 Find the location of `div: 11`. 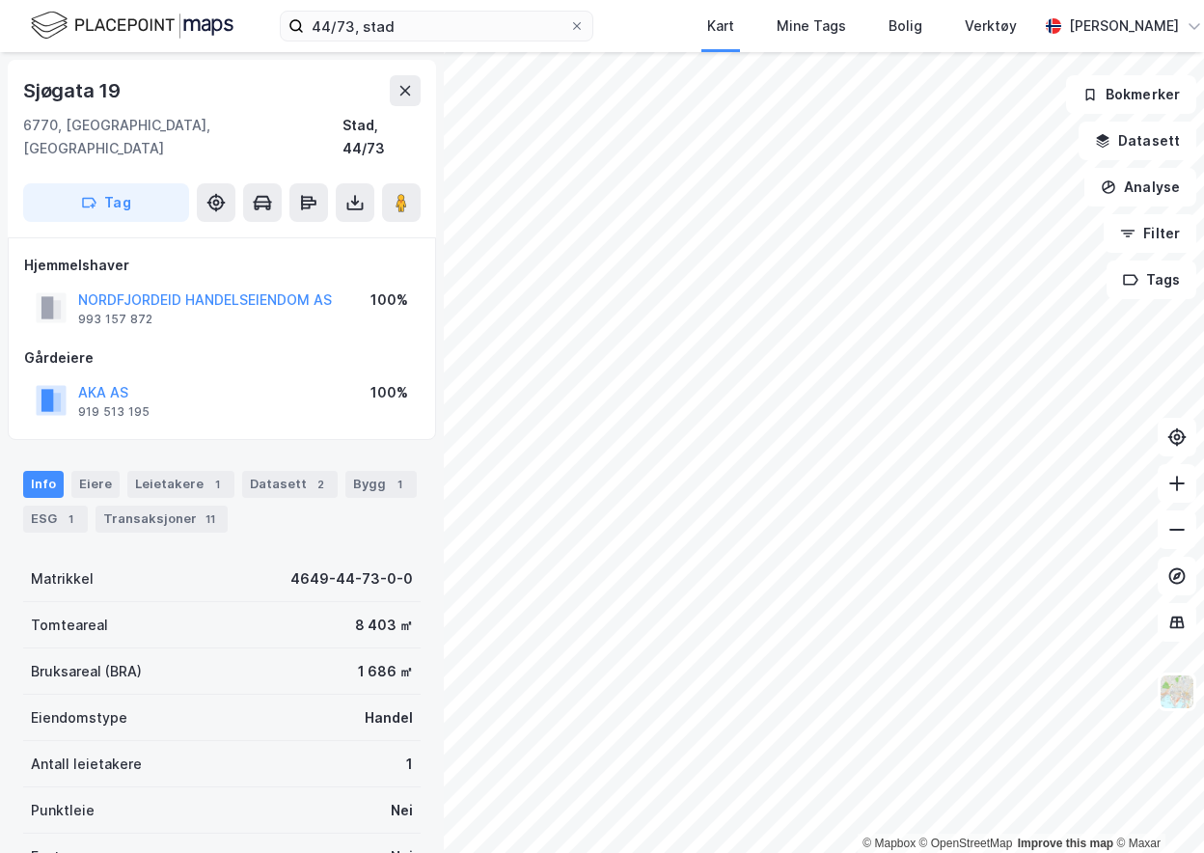

div: 11 is located at coordinates (210, 519).